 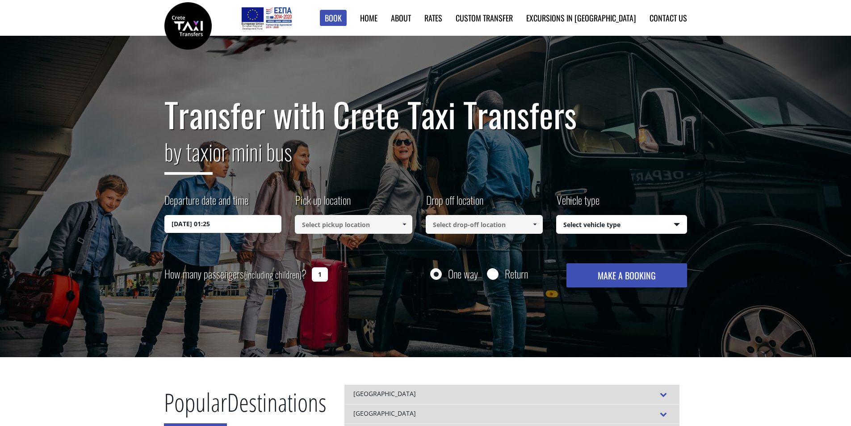 What do you see at coordinates (333, 18) in the screenshot?
I see `a: Book` at bounding box center [333, 18].